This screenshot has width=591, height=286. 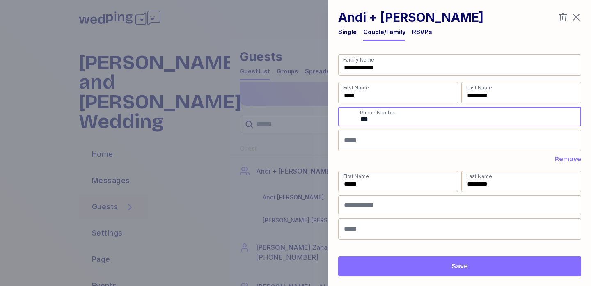 What do you see at coordinates (459, 266) in the screenshot?
I see `button: Save` at bounding box center [459, 266].